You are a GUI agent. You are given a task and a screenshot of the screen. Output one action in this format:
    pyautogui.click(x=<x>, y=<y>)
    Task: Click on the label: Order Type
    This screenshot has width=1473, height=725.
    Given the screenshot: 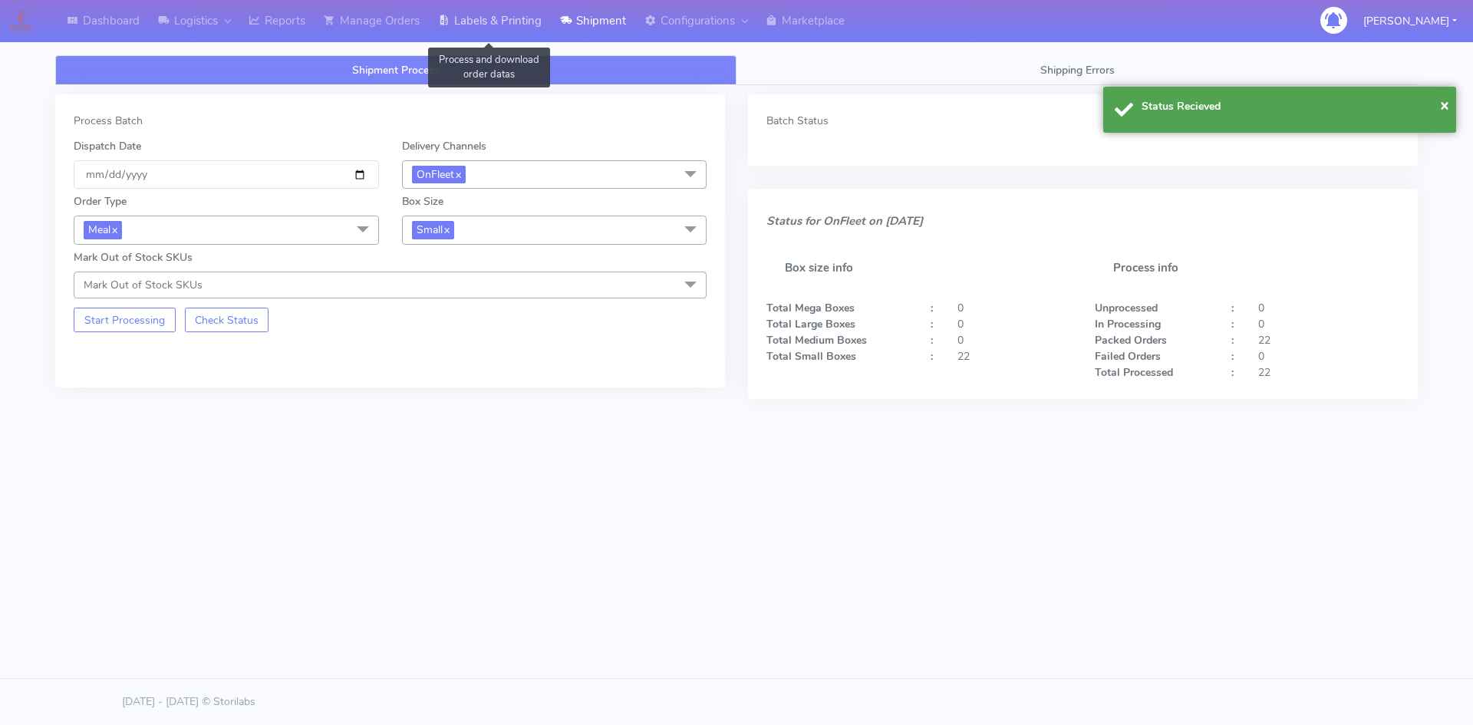 What is the action you would take?
    pyautogui.click(x=100, y=201)
    